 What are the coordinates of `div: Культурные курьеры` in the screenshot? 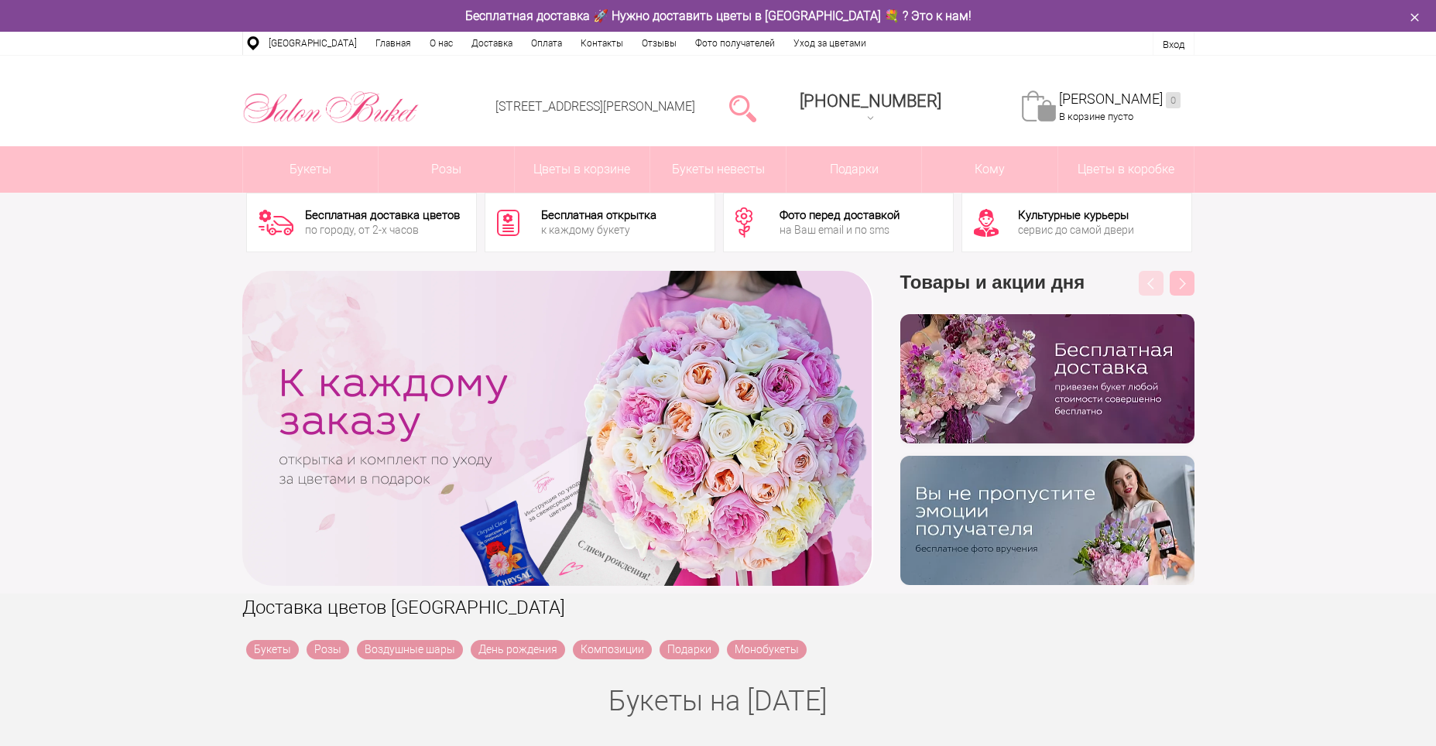 It's located at (1076, 215).